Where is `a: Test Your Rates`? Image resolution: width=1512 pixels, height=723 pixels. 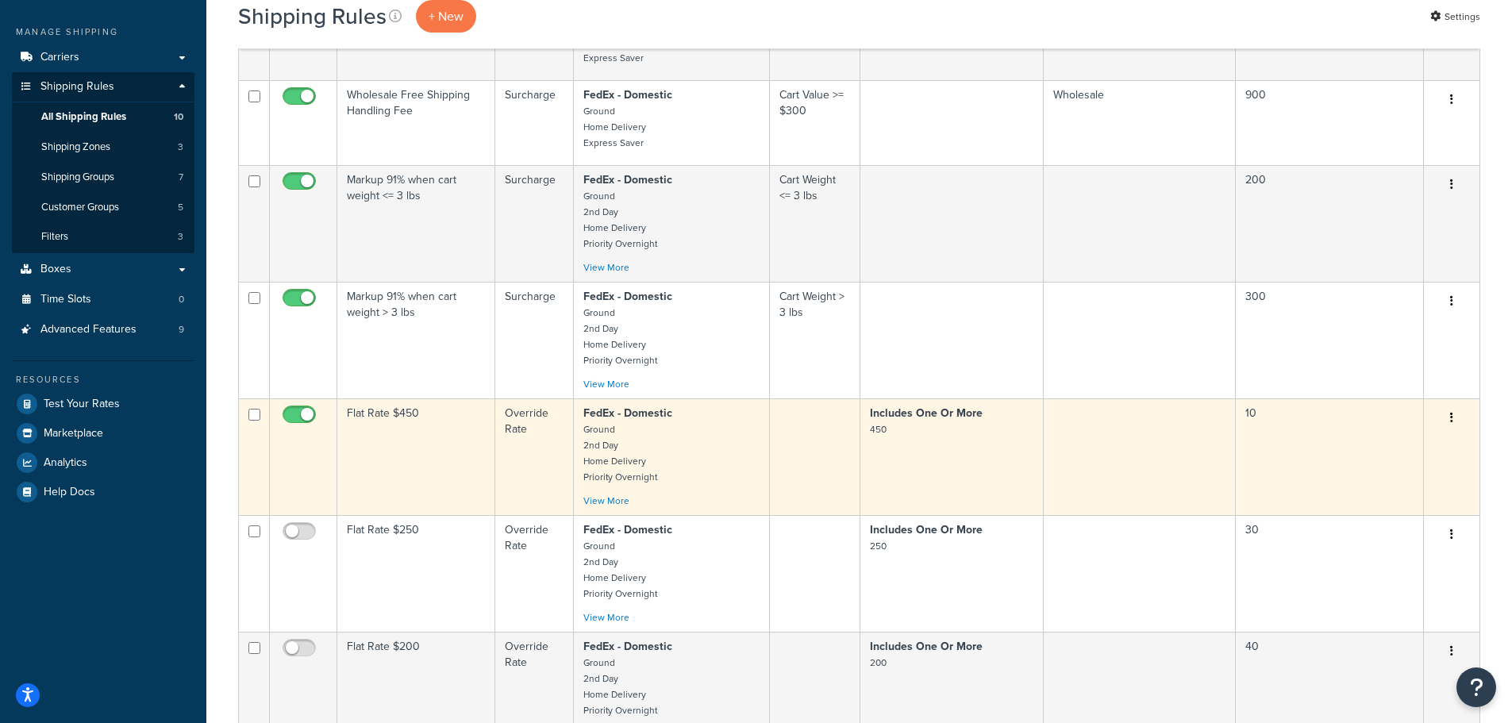
a: Test Your Rates is located at coordinates (103, 404).